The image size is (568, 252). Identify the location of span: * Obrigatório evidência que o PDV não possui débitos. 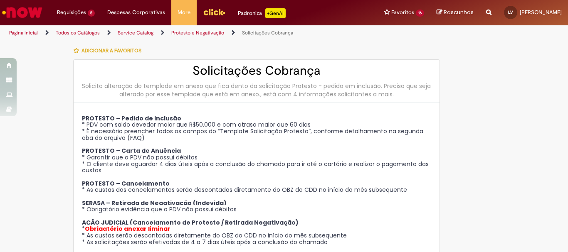
(159, 209).